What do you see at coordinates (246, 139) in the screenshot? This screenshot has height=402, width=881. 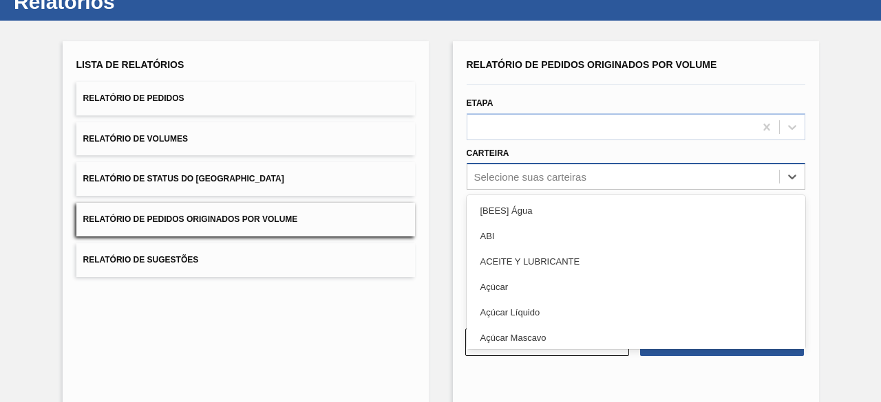 I see `button: Relatório de Volumes` at bounding box center [246, 139].